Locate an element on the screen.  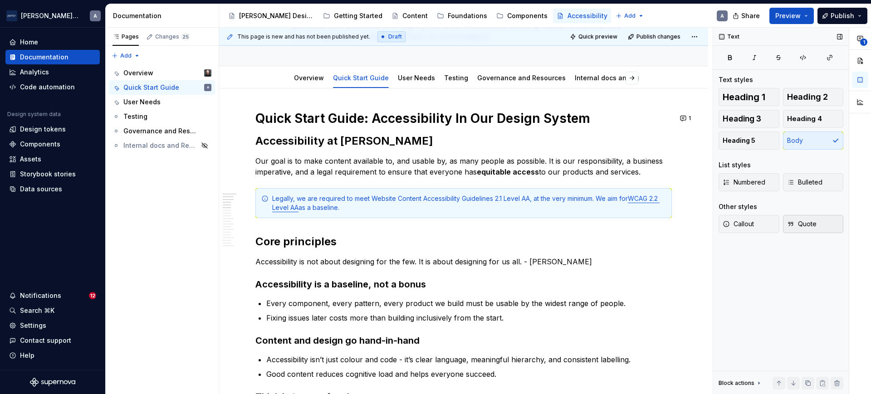
button: Numbered is located at coordinates (749, 182).